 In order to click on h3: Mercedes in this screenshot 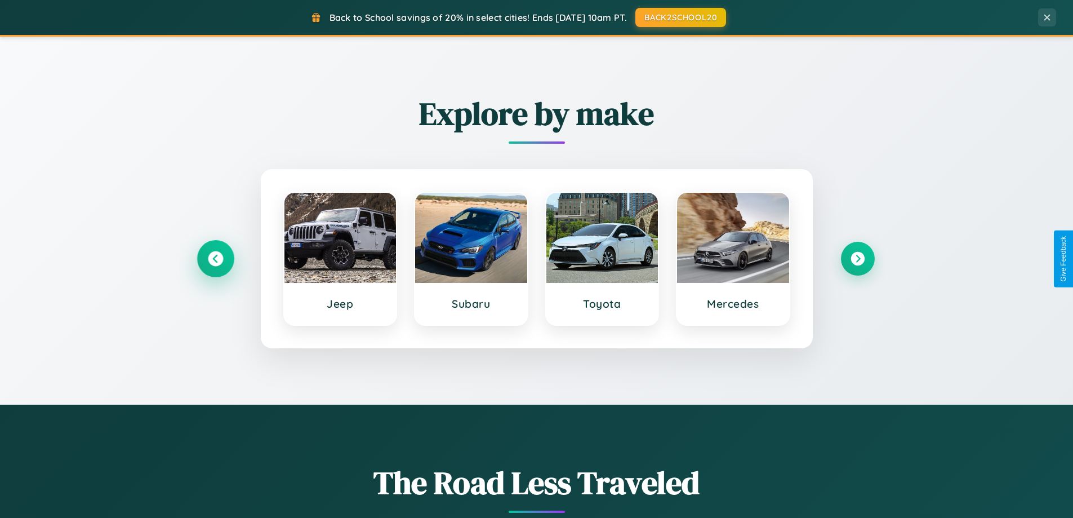, I will do `click(733, 304)`.